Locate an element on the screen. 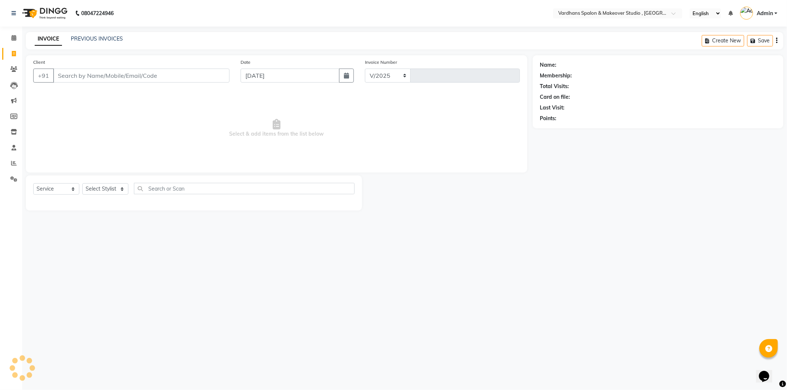 This screenshot has width=787, height=390. label: Invoice Number is located at coordinates (381, 62).